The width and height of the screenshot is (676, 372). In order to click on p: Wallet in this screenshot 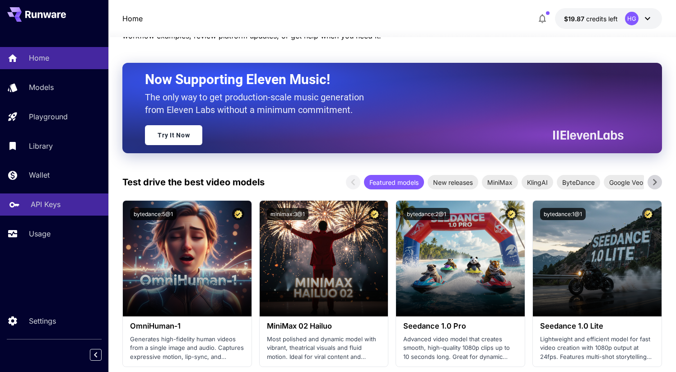, I will do `click(39, 175)`.